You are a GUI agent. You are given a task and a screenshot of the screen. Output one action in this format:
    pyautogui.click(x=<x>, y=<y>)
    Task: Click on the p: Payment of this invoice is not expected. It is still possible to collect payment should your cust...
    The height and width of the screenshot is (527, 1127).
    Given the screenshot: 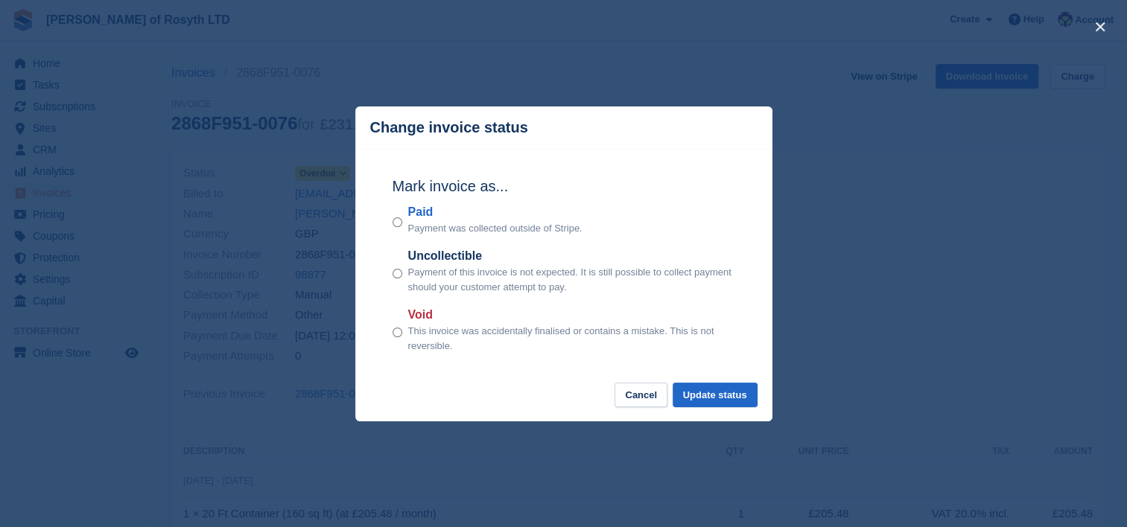 What is the action you would take?
    pyautogui.click(x=571, y=279)
    